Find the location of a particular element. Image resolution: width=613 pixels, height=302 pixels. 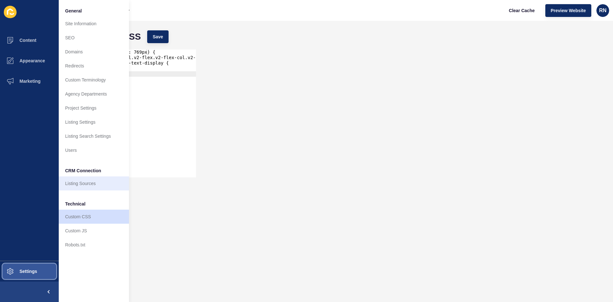

a: Listing Sources is located at coordinates (94, 183).